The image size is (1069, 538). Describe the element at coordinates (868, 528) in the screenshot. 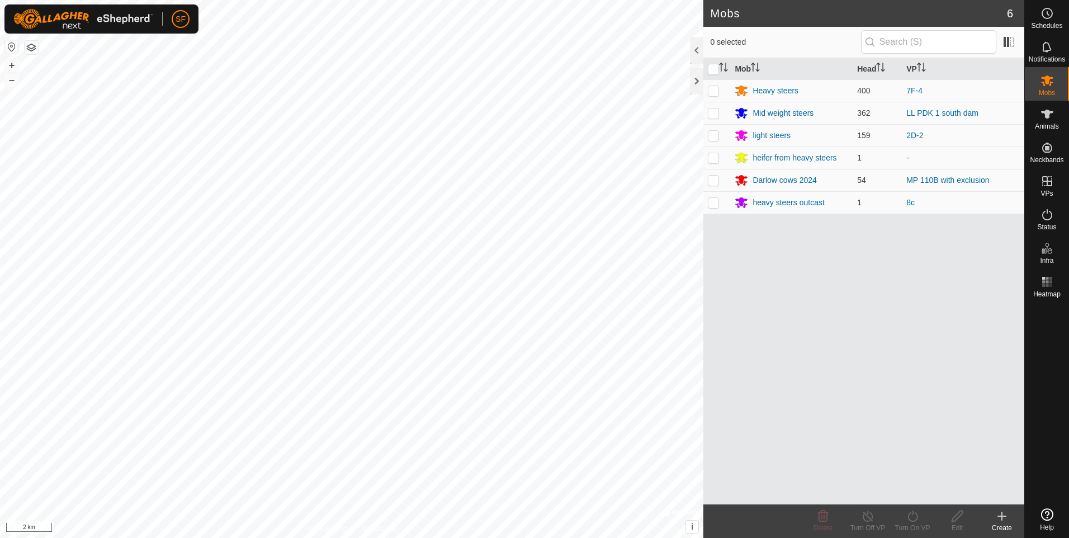

I see `div: Turn Off VP` at that location.